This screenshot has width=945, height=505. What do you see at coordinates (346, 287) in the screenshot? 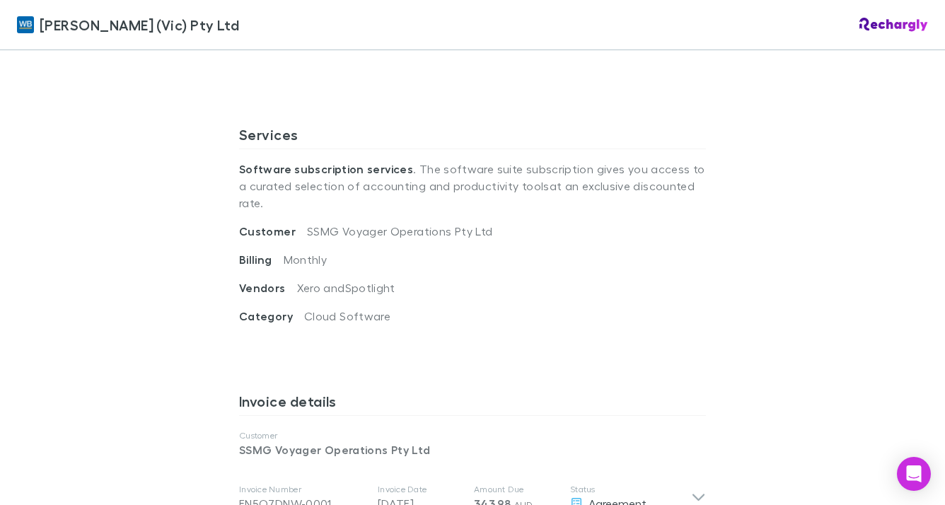
I see `span: Xero and Spotlight` at bounding box center [346, 287].